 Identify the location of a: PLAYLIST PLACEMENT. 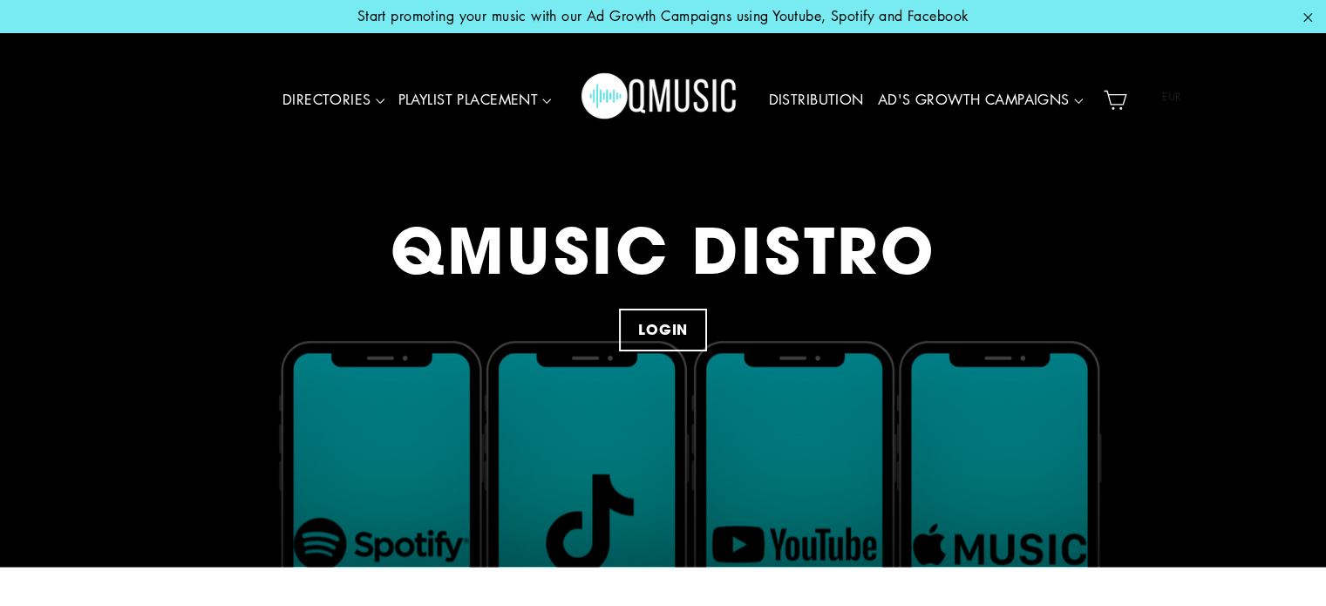
(475, 100).